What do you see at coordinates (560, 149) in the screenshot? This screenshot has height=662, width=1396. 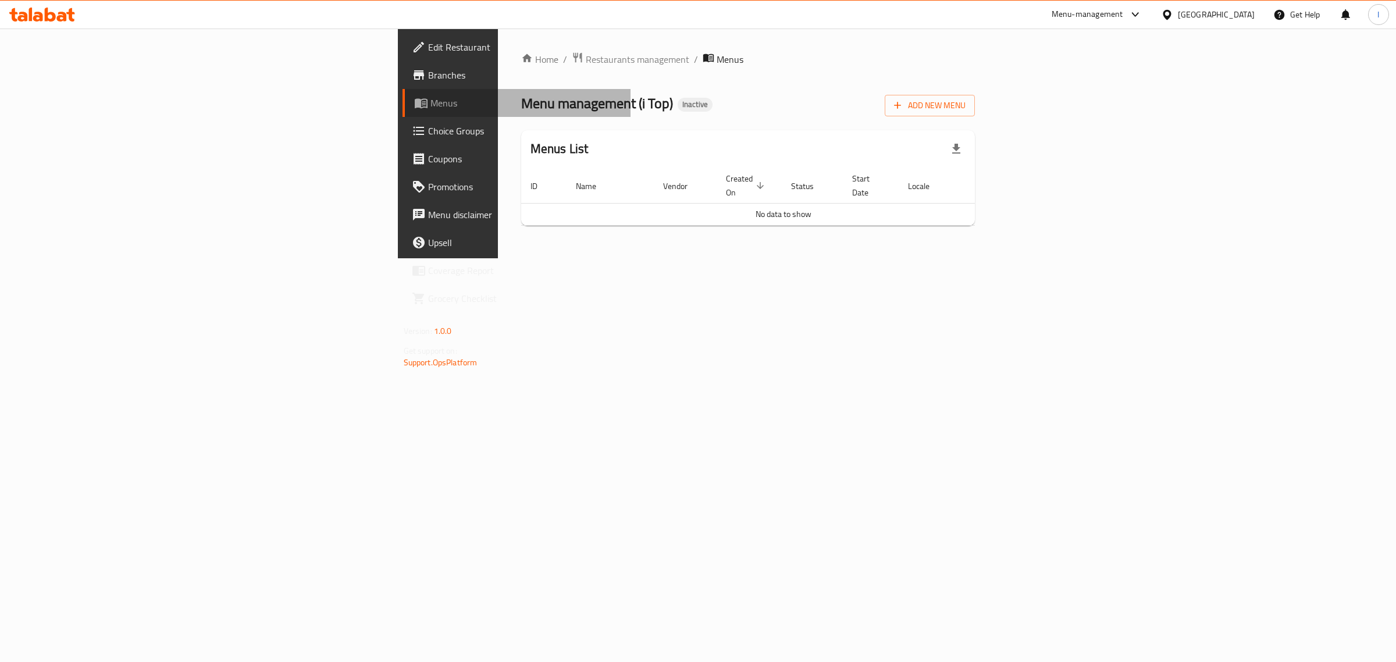 I see `h2: Menus List` at bounding box center [560, 149].